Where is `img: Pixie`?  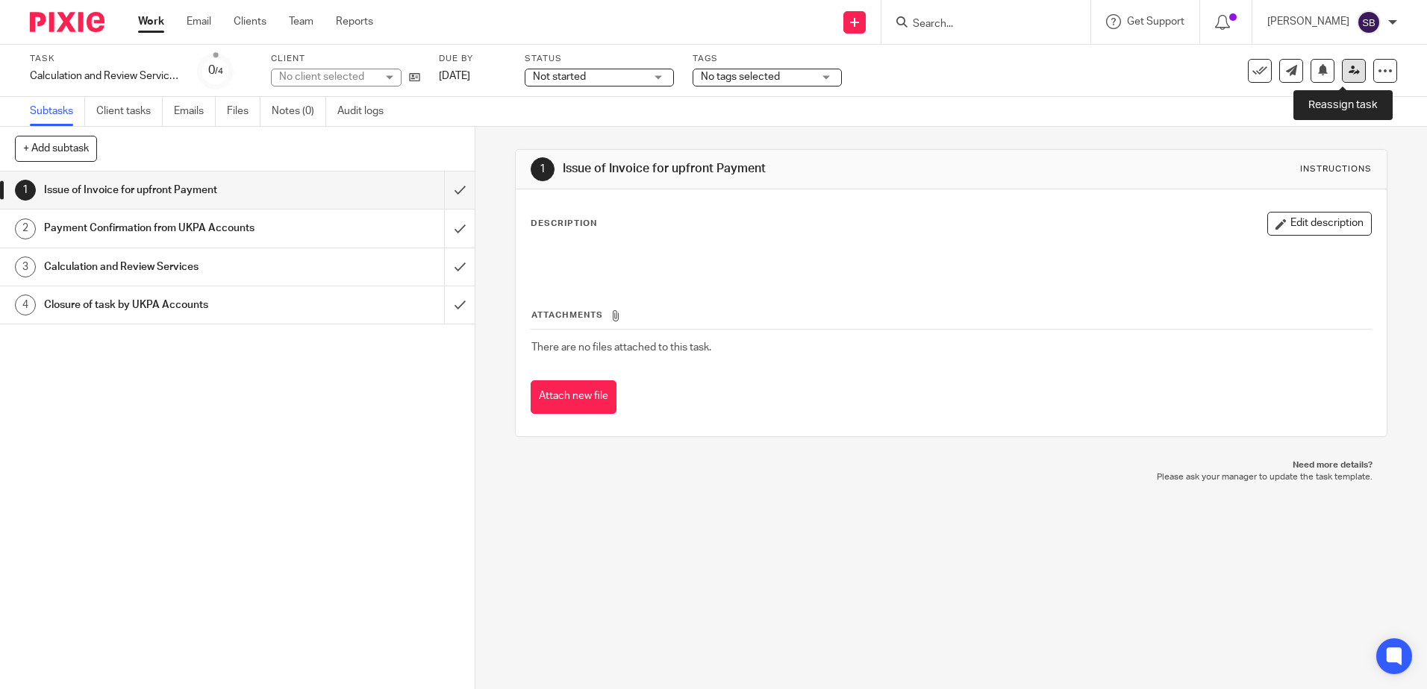 img: Pixie is located at coordinates (67, 22).